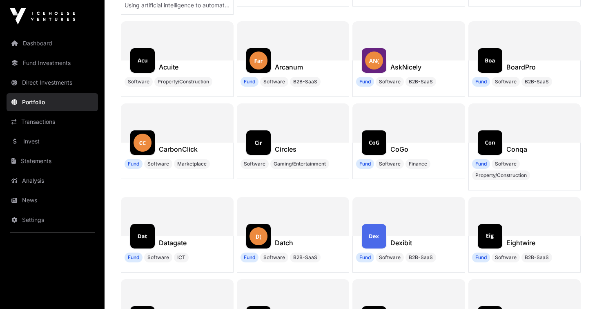 The height and width of the screenshot is (309, 597). What do you see at coordinates (258, 60) in the screenshot?
I see `img: farrago184.png` at bounding box center [258, 60].